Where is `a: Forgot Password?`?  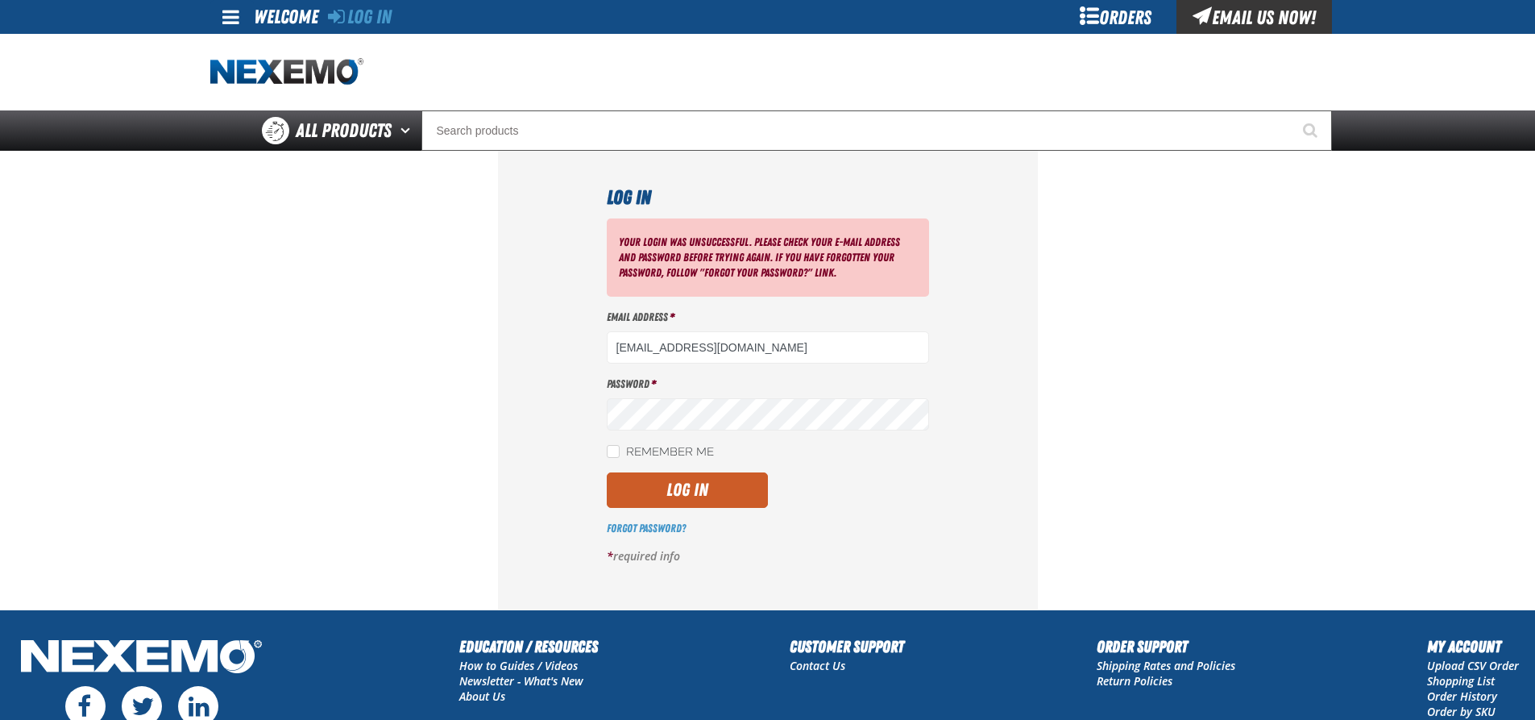
a: Forgot Password? is located at coordinates (646, 528).